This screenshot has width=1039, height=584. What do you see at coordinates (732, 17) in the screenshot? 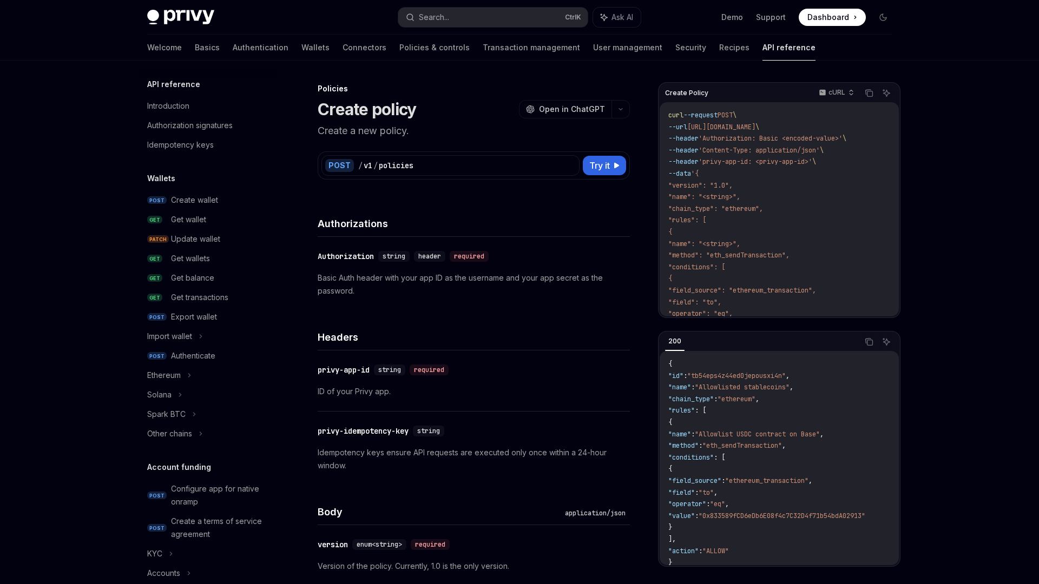
I see `a: Demo` at bounding box center [732, 17].